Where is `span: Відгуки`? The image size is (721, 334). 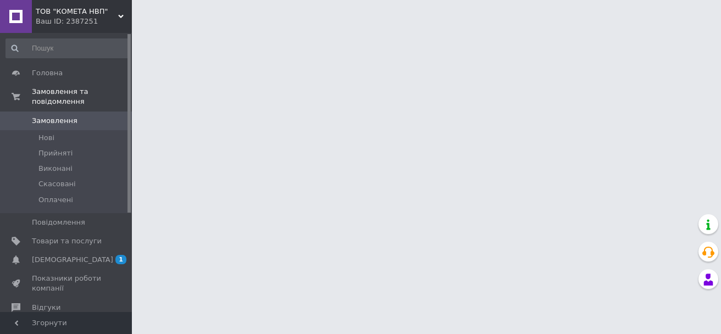 span: Відгуки is located at coordinates (46, 308).